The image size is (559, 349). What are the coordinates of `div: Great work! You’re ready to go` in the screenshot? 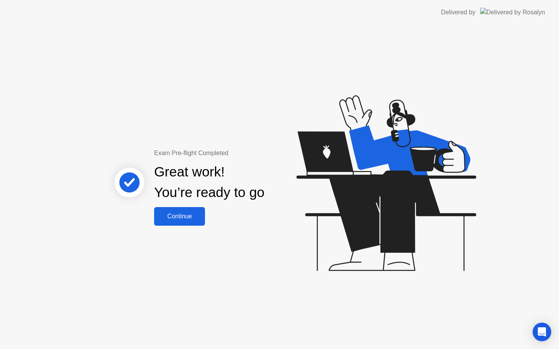 It's located at (209, 183).